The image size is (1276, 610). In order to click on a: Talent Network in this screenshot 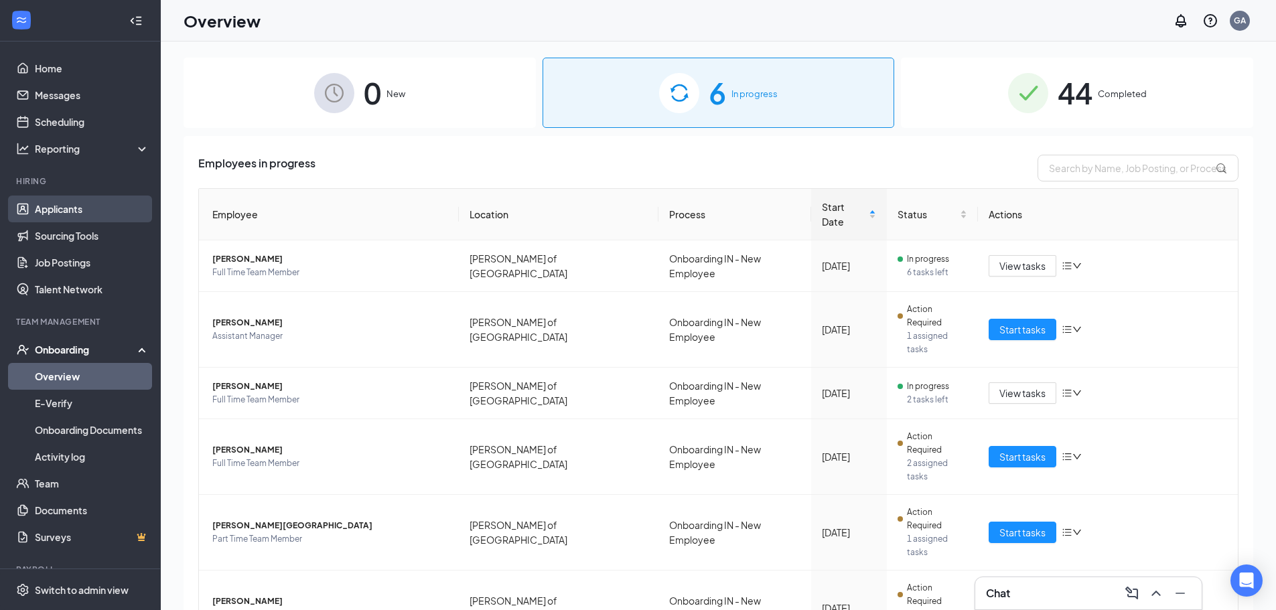, I will do `click(92, 289)`.